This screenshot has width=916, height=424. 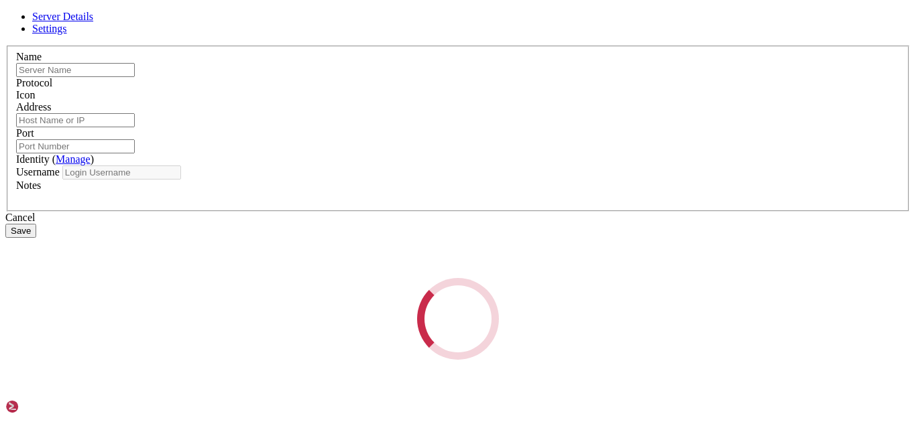 I want to click on label: Username, so click(x=38, y=172).